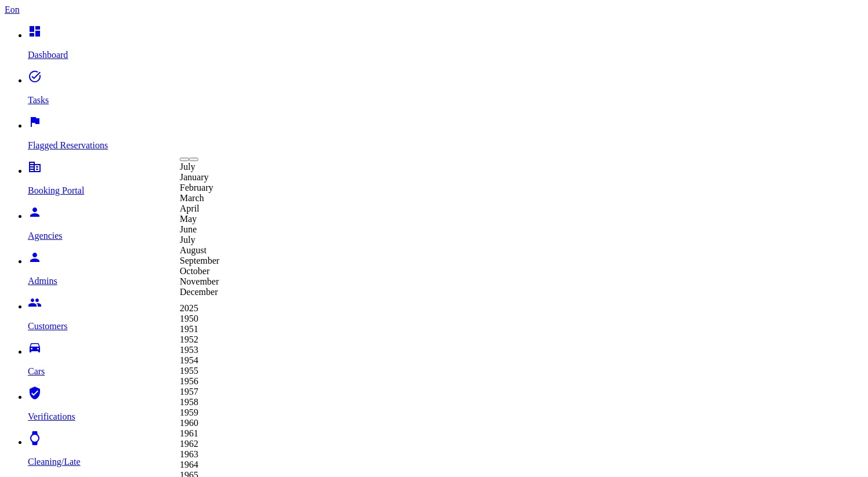  What do you see at coordinates (446, 417) in the screenshot?
I see `p: Verifications` at bounding box center [446, 417].